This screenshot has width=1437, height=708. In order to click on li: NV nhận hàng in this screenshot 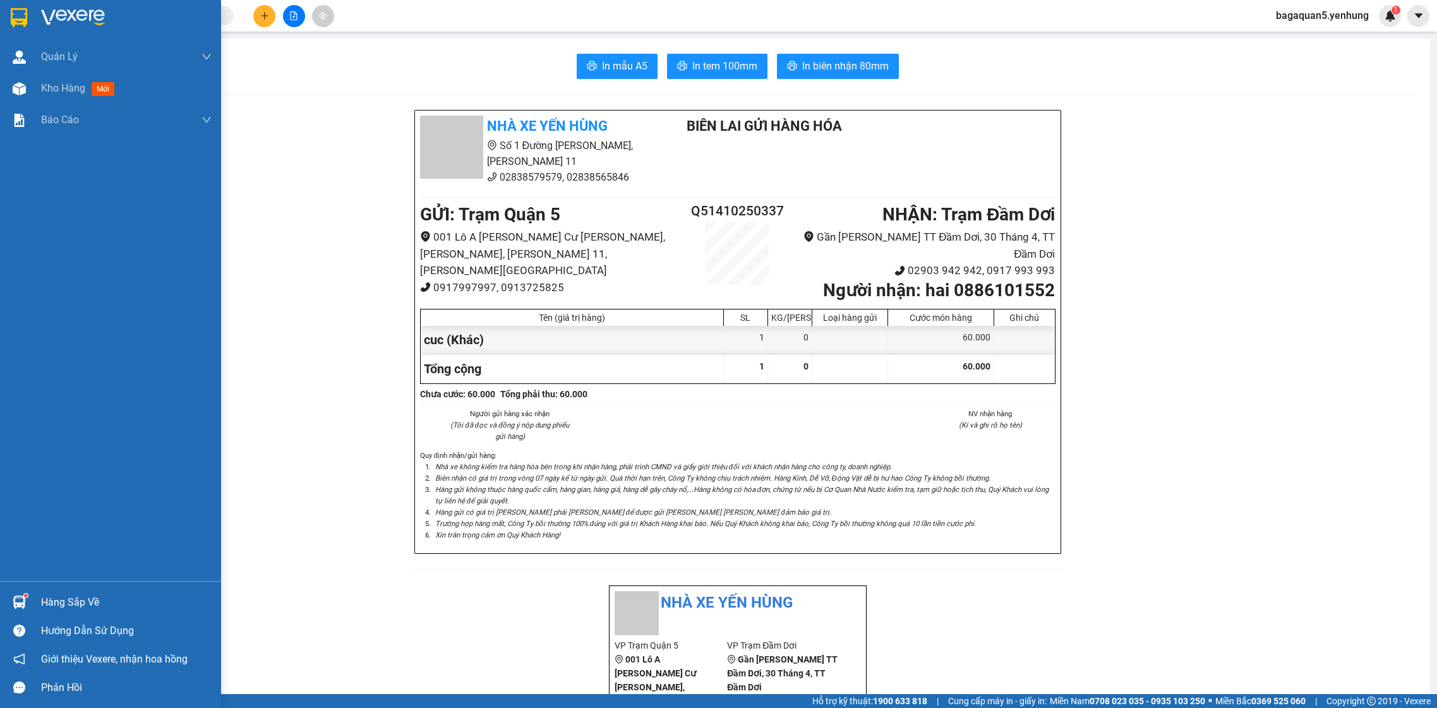, I will do `click(990, 414)`.